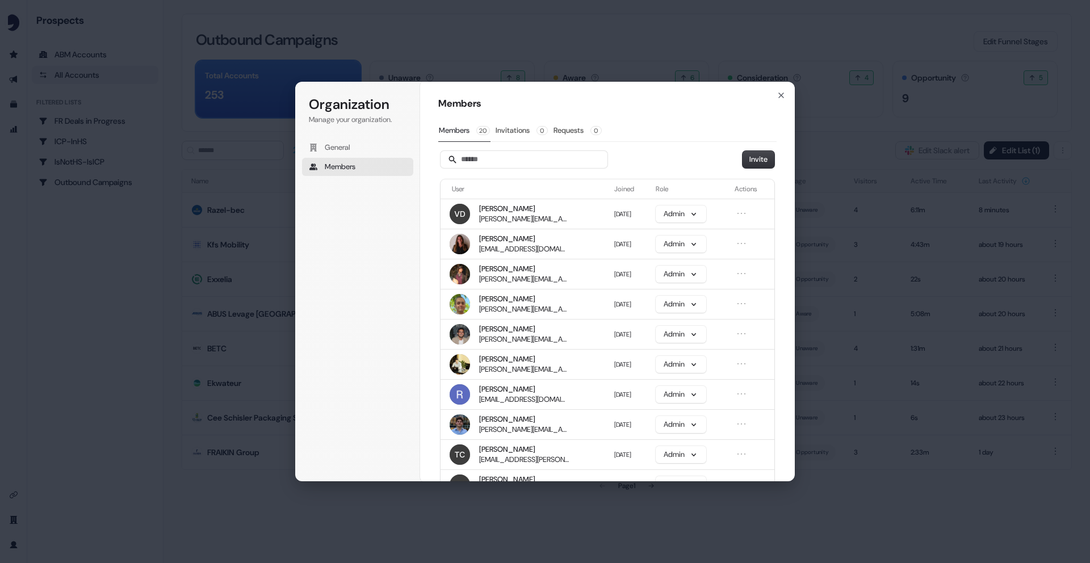 Image resolution: width=1090 pixels, height=563 pixels. What do you see at coordinates (525, 189) in the screenshot?
I see `th: User` at bounding box center [525, 189].